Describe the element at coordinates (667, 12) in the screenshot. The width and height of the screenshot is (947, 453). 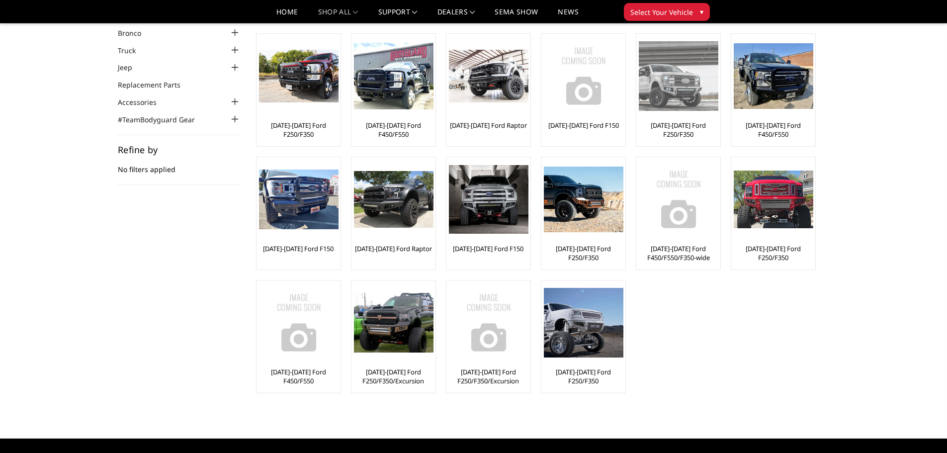
I see `button: Select Your Vehicle` at that location.